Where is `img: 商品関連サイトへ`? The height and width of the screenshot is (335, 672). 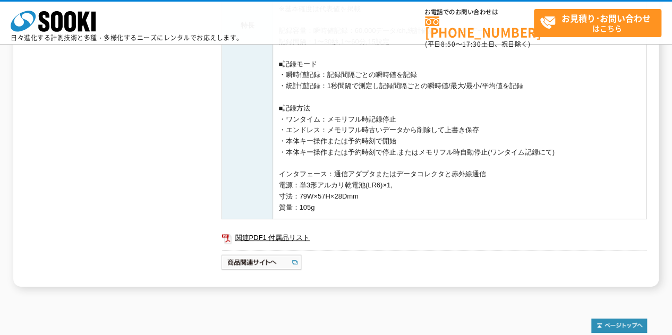
img: 商品関連サイトへ is located at coordinates (262, 263).